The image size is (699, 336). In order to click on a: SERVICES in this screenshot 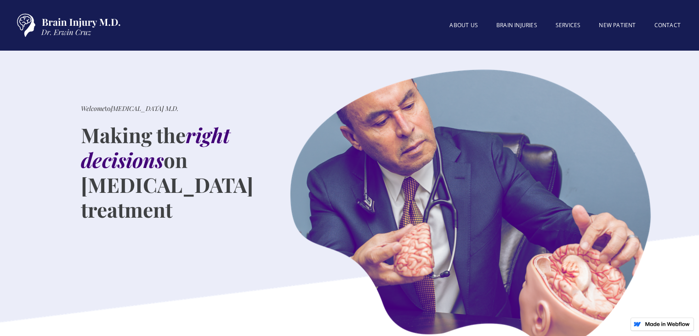, I will do `click(568, 25)`.